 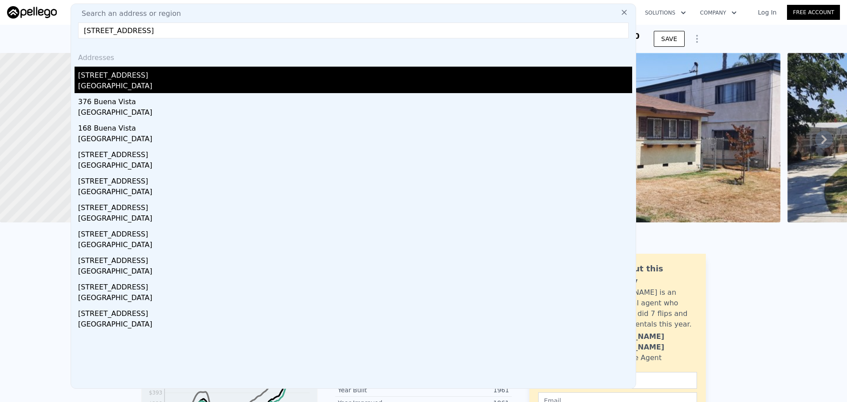 What do you see at coordinates (355, 100) in the screenshot?
I see `div: 376 Buena Vista` at bounding box center [355, 100].